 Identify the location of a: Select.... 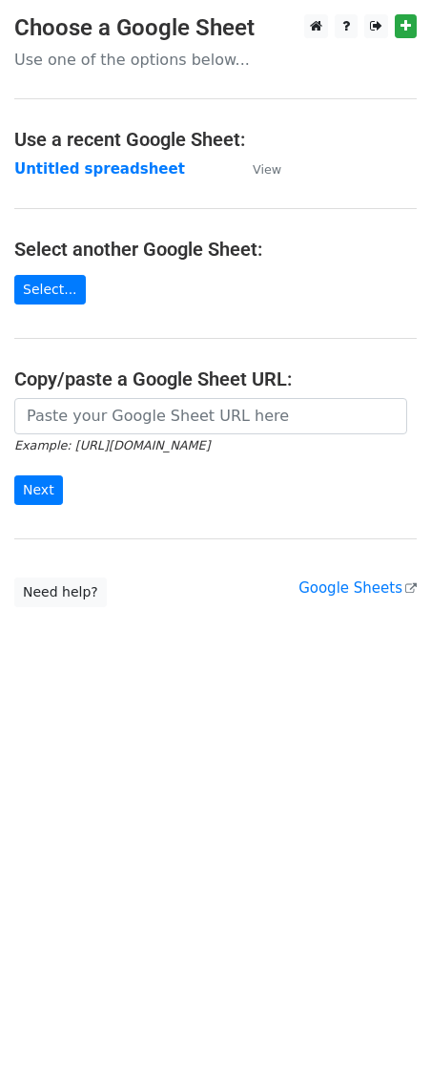
(50, 289).